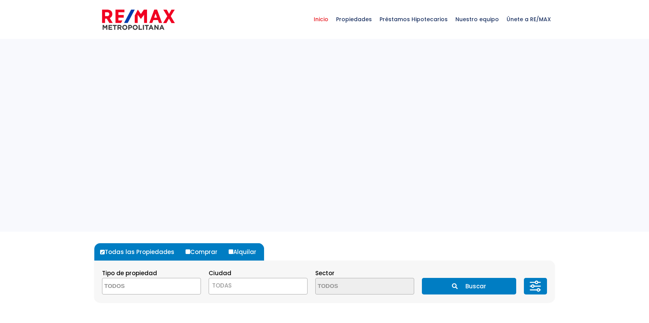 The width and height of the screenshot is (649, 323). Describe the element at coordinates (204, 251) in the screenshot. I see `label: Comprar` at that location.